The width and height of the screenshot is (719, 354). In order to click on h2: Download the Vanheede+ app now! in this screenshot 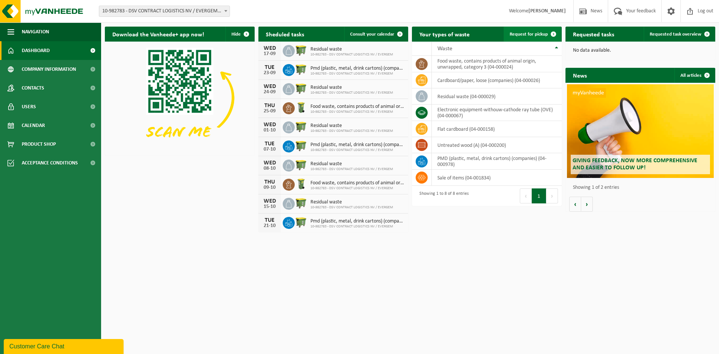, I will do `click(158, 34)`.